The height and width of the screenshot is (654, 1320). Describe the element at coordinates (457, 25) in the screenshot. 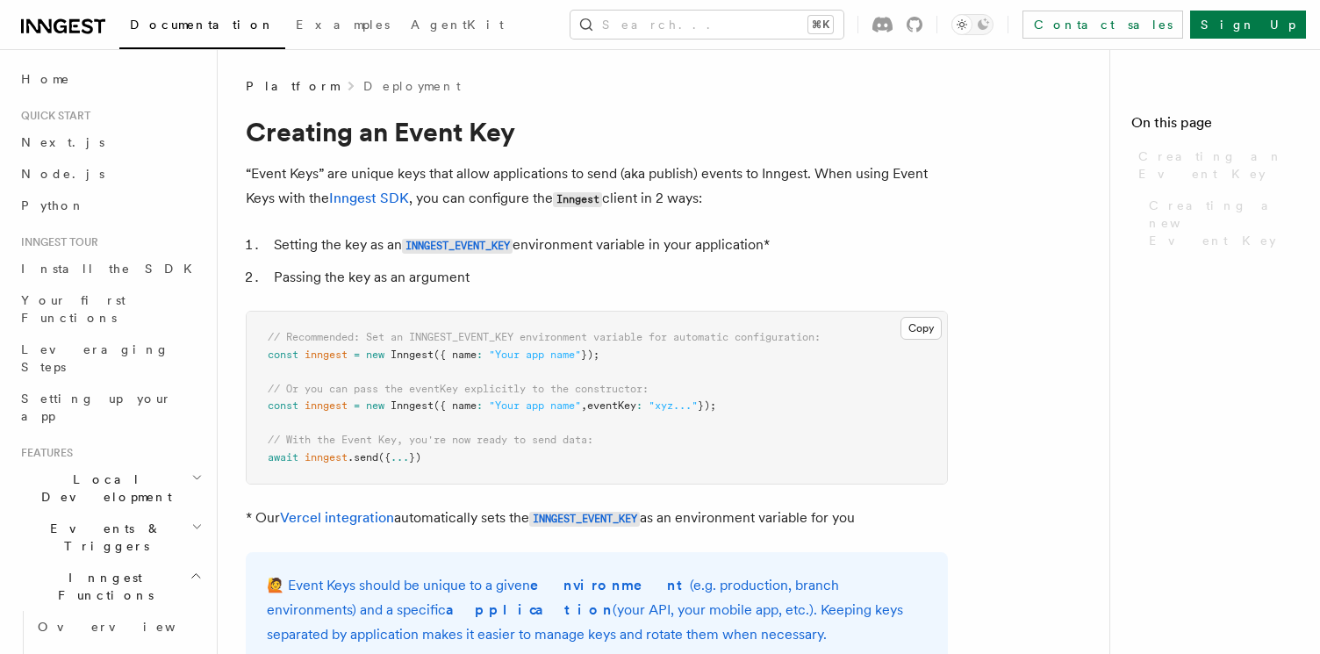

I see `span: AgentKit` at that location.